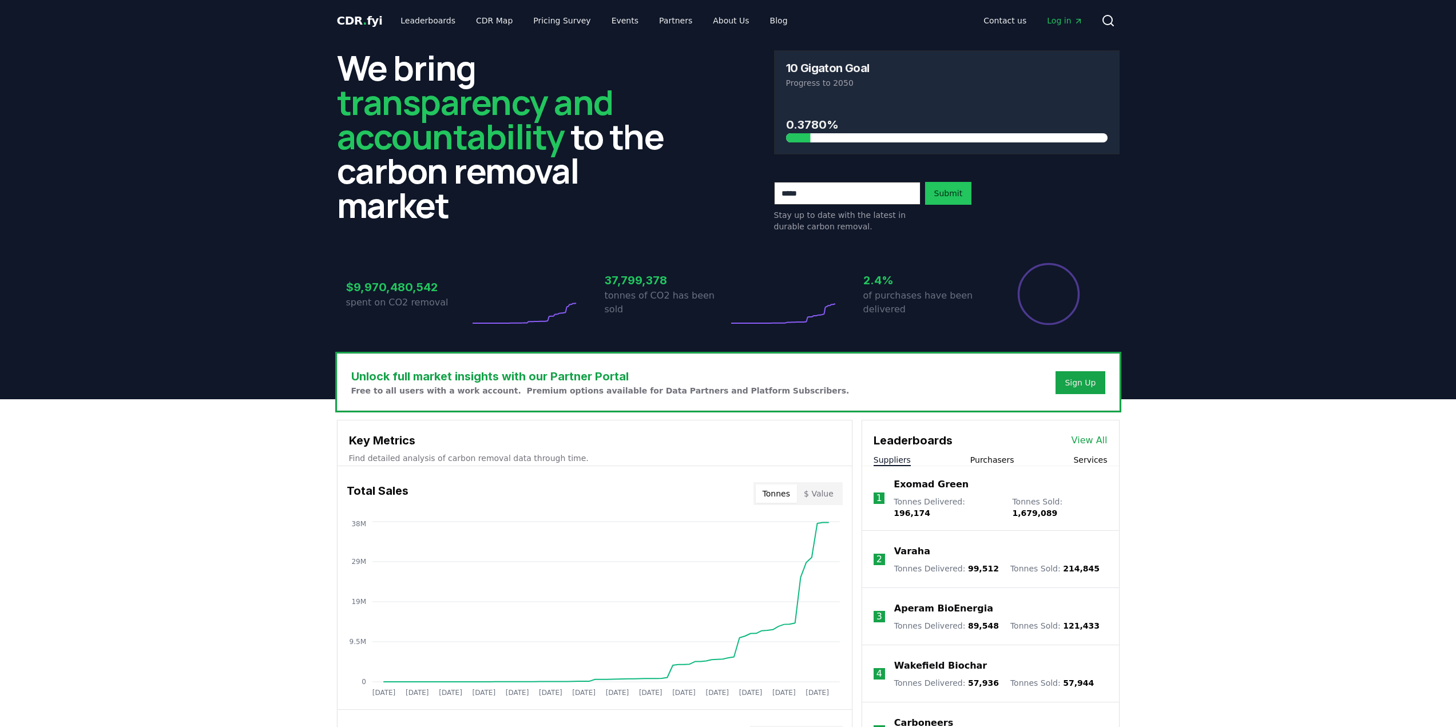 Image resolution: width=1456 pixels, height=727 pixels. I want to click on span: 57,944, so click(1078, 683).